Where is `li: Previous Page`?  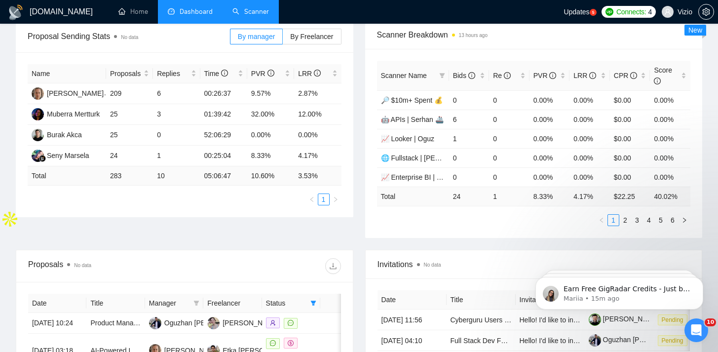 li: Previous Page is located at coordinates (312, 199).